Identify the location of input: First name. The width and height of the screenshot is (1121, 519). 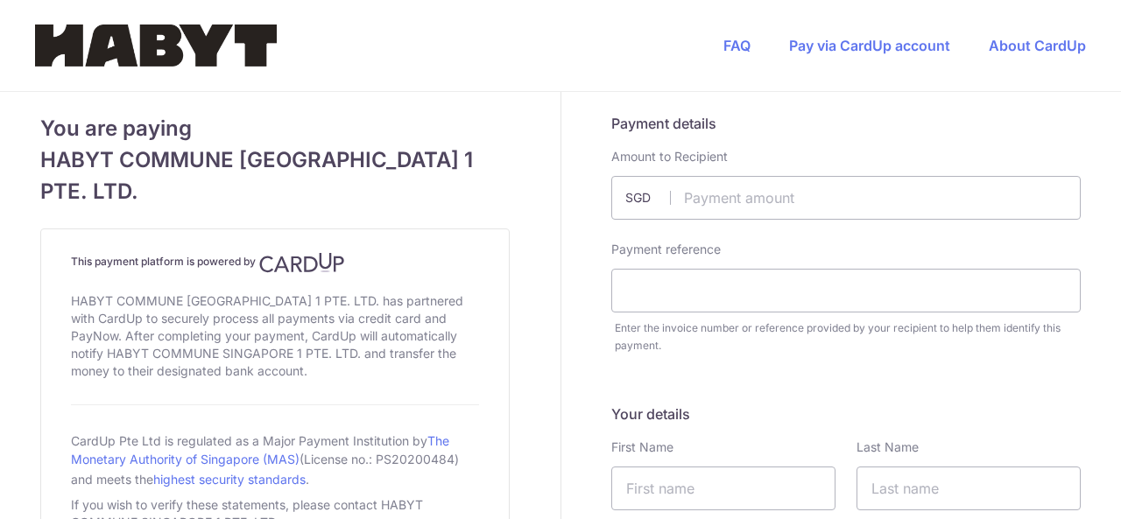
(723, 489).